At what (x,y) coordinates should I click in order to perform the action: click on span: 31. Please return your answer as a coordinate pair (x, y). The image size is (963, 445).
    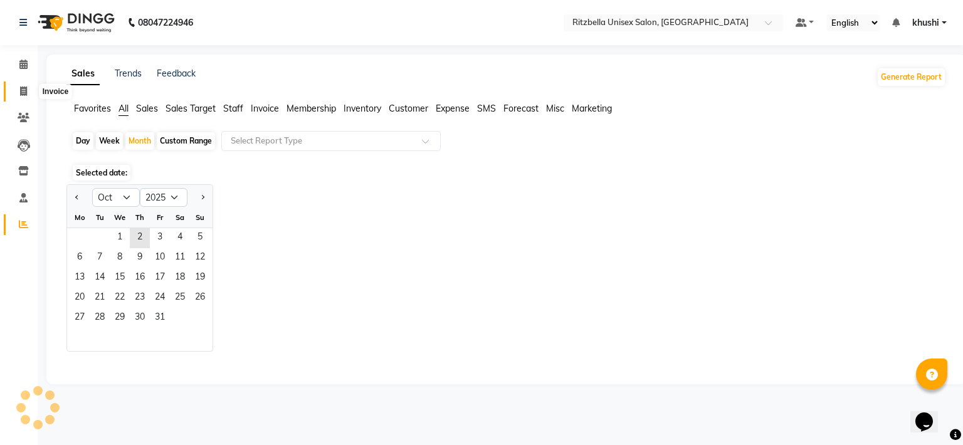
    Looking at the image, I should click on (160, 318).